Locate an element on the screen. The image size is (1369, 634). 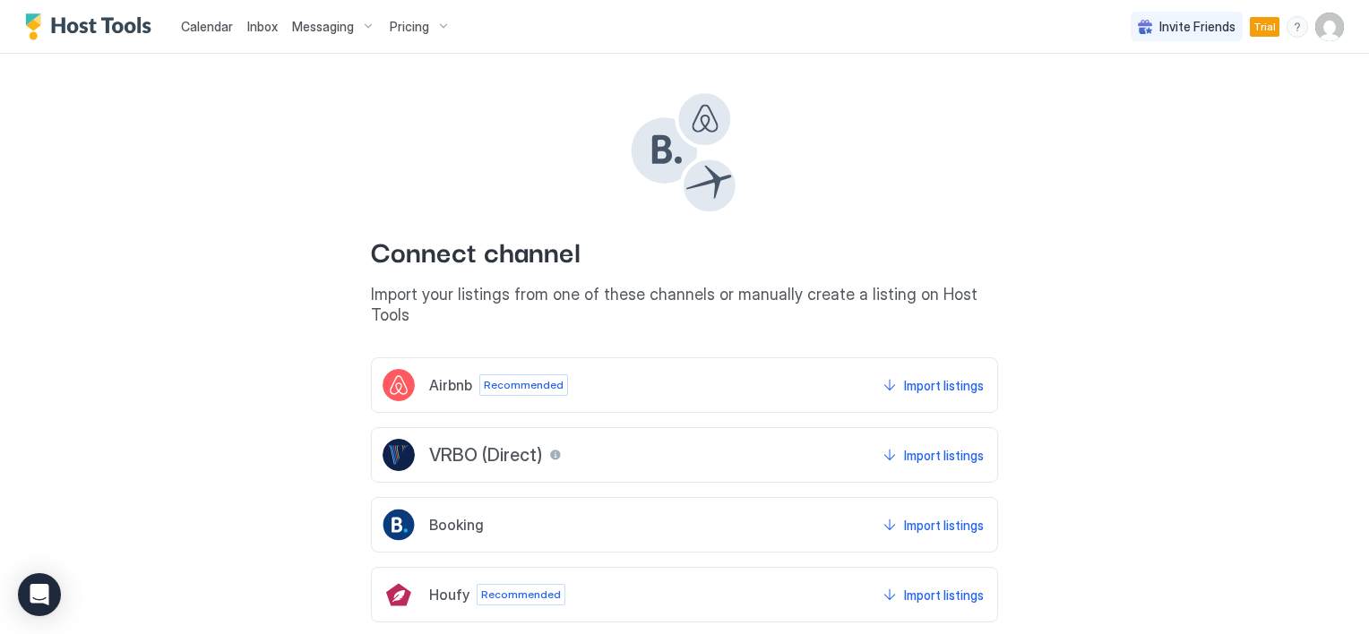
div: Host Tools Logo is located at coordinates (92, 27).